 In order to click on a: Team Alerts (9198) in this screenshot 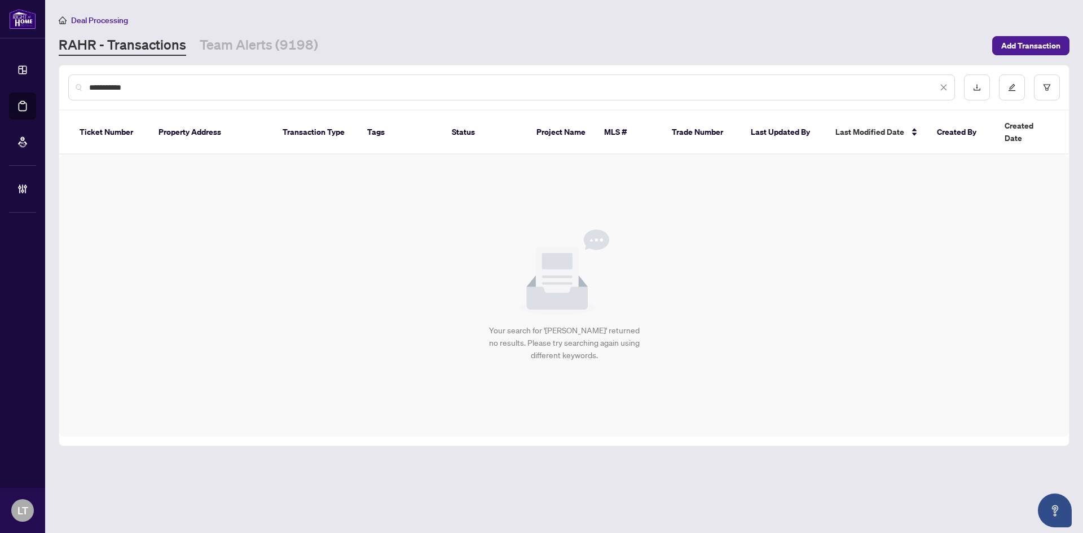, I will do `click(259, 46)`.